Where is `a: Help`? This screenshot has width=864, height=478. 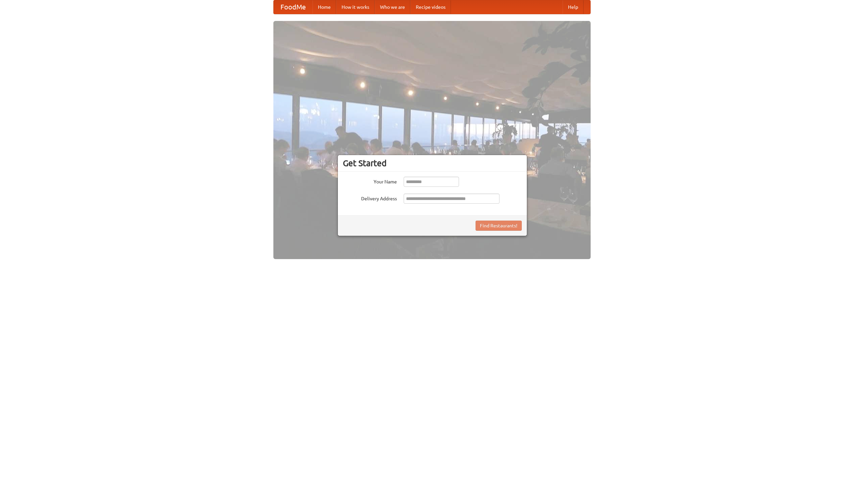 a: Help is located at coordinates (573, 7).